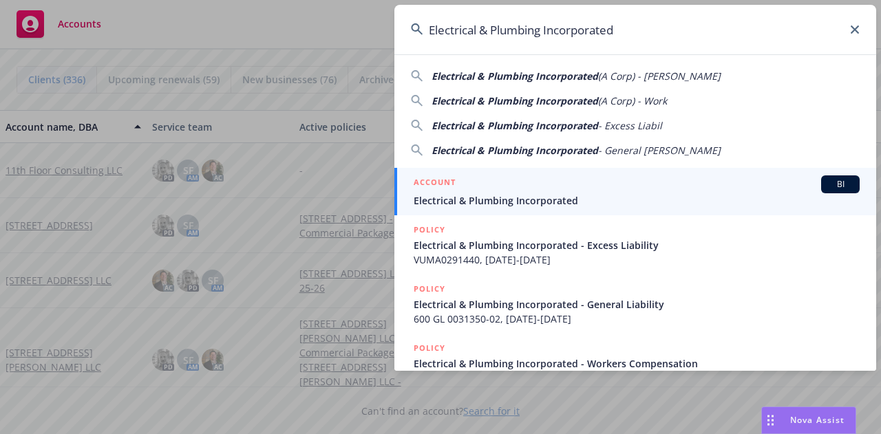 This screenshot has height=434, width=881. What do you see at coordinates (635, 363) in the screenshot?
I see `a: POLICYElectrical & Plumbing Incorporated - Workers Compensation` at bounding box center [635, 363].